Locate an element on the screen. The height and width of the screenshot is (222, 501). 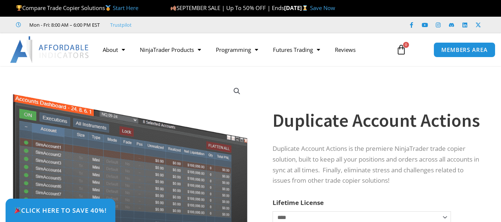
span: MEMBERS AREA is located at coordinates (465, 50).